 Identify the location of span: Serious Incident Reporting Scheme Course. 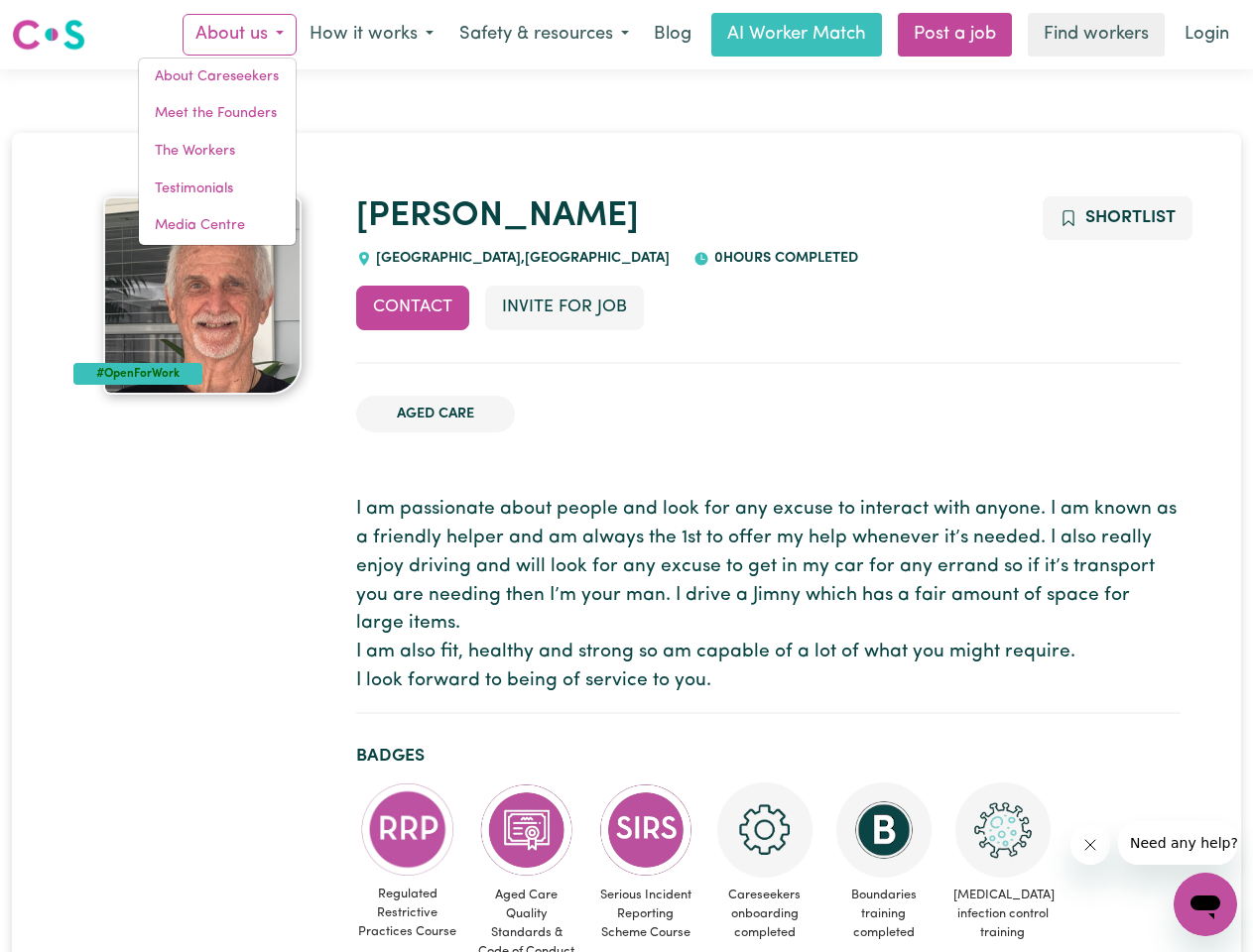
(646, 914).